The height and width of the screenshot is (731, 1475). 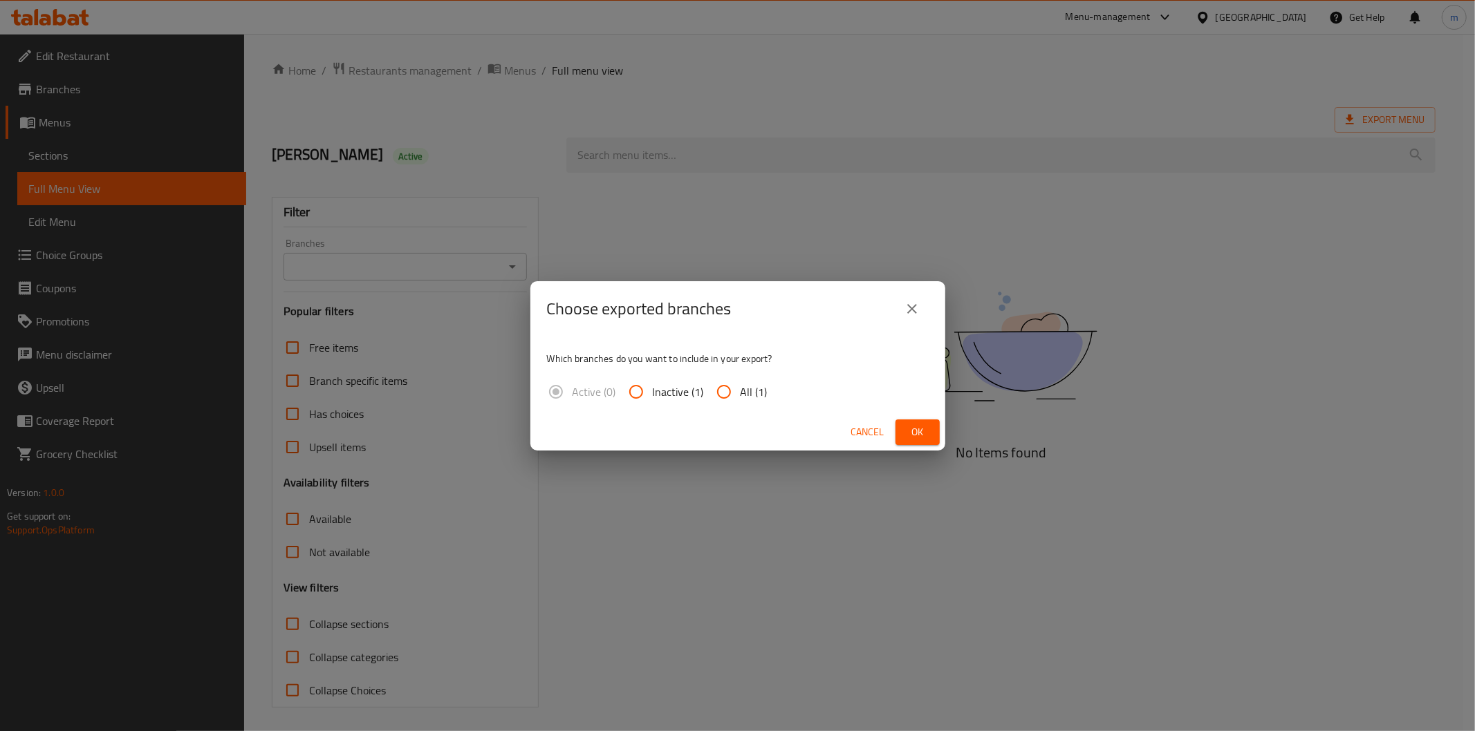 I want to click on span: Cancel, so click(x=868, y=432).